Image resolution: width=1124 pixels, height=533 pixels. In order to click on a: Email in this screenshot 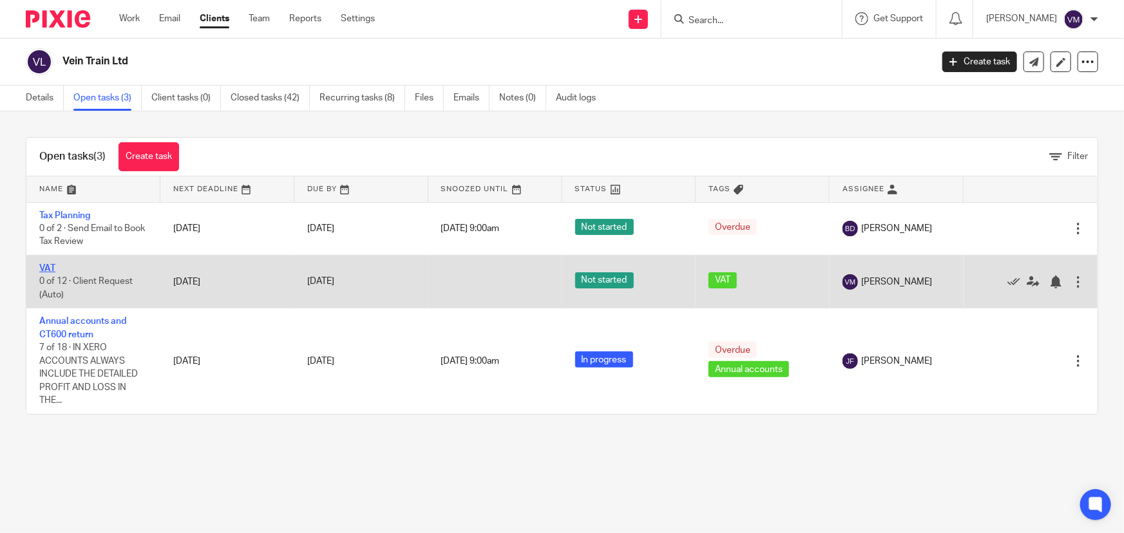, I will do `click(169, 19)`.